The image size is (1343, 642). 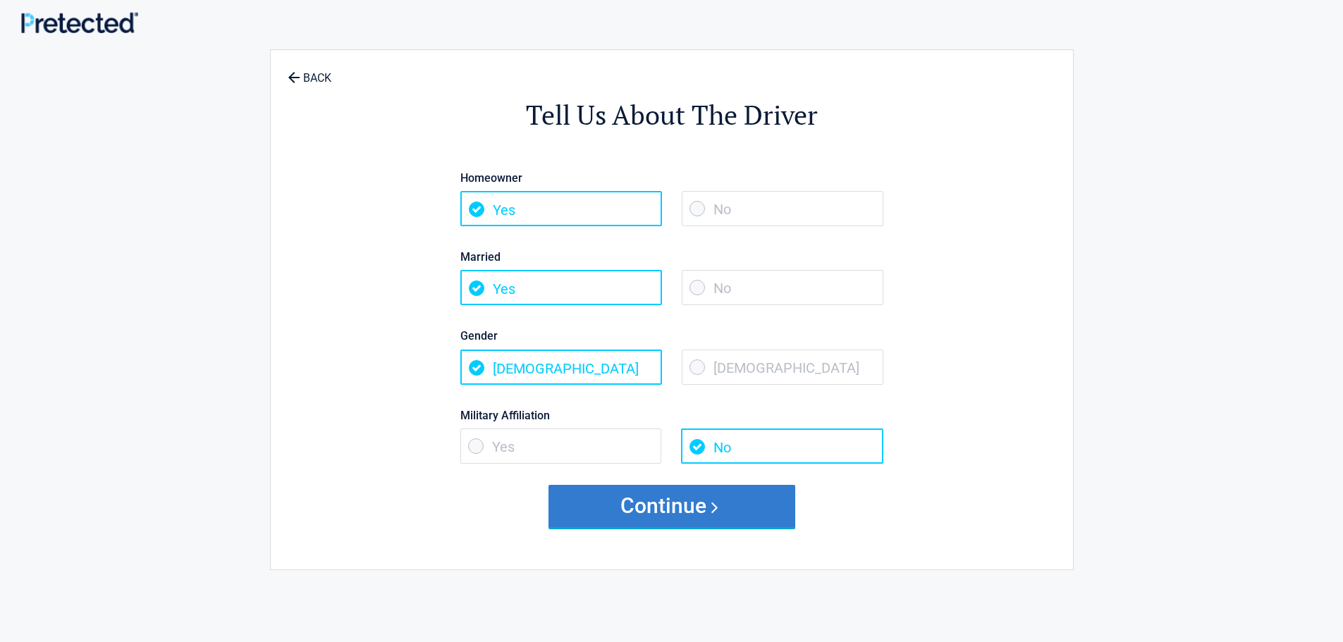 I want to click on label: Homeowner, so click(x=672, y=178).